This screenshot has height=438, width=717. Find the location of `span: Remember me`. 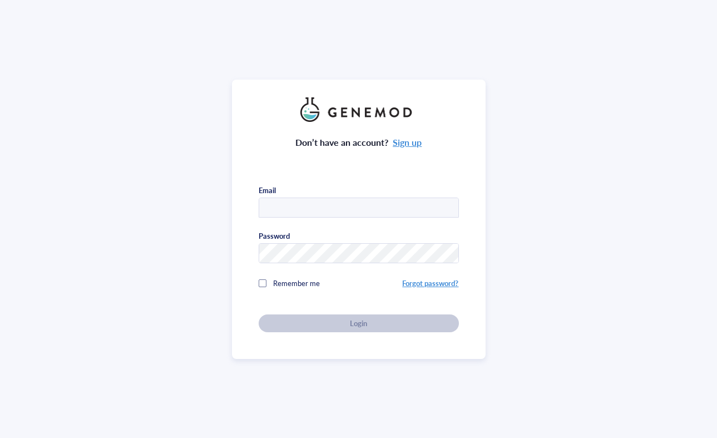

span: Remember me is located at coordinates (296, 283).